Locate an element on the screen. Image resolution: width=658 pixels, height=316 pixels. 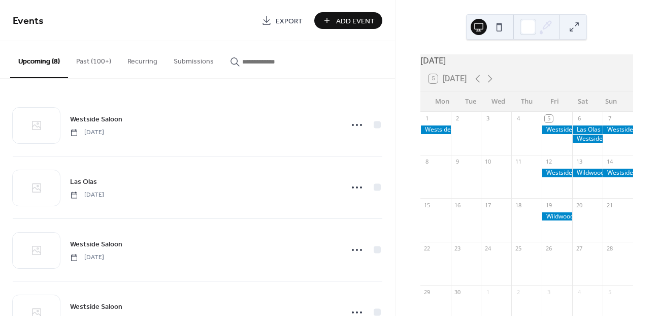
div: Tue is located at coordinates (470, 102).